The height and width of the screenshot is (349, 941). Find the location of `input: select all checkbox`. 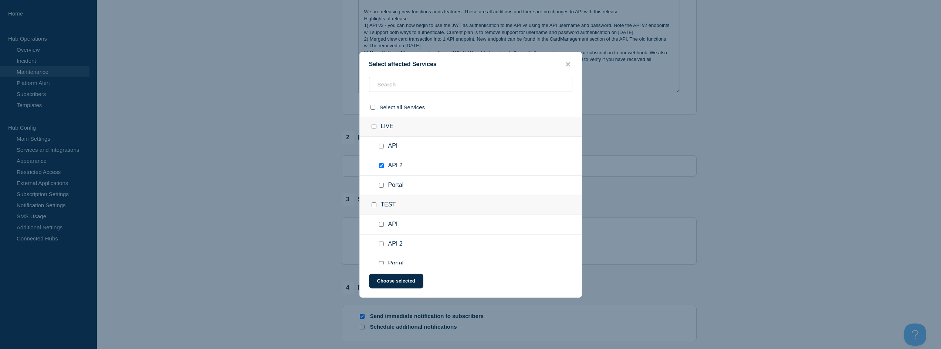

input: select all checkbox is located at coordinates (373, 107).